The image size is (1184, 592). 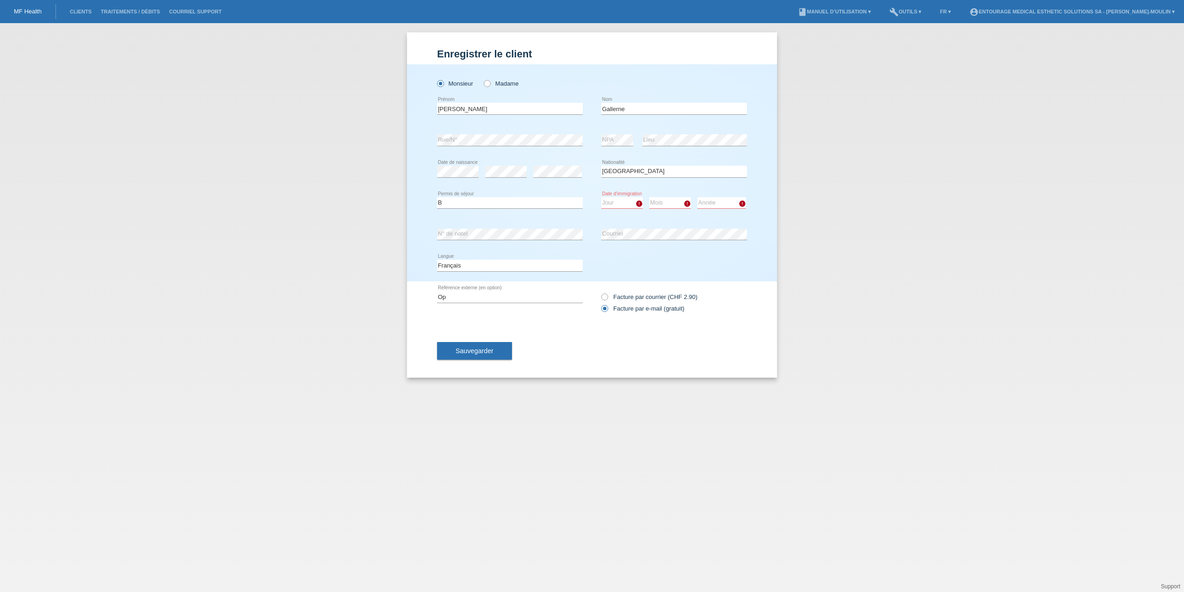 What do you see at coordinates (802, 12) in the screenshot?
I see `i: book` at bounding box center [802, 12].